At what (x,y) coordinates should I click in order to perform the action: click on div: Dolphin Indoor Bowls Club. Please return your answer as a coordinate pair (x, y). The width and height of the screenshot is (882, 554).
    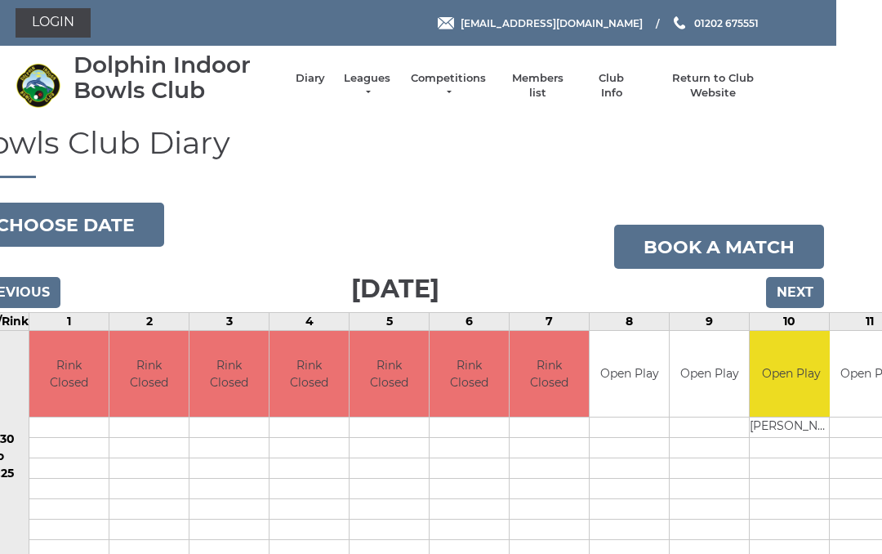
    Looking at the image, I should click on (176, 78).